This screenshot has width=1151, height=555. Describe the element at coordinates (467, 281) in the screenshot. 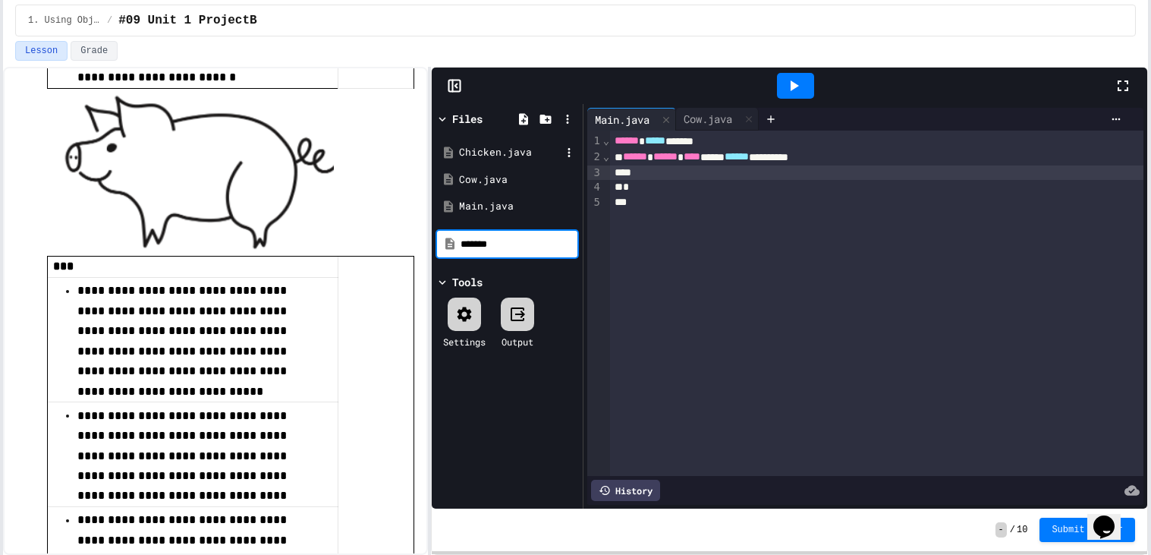

I see `div: Tools` at that location.